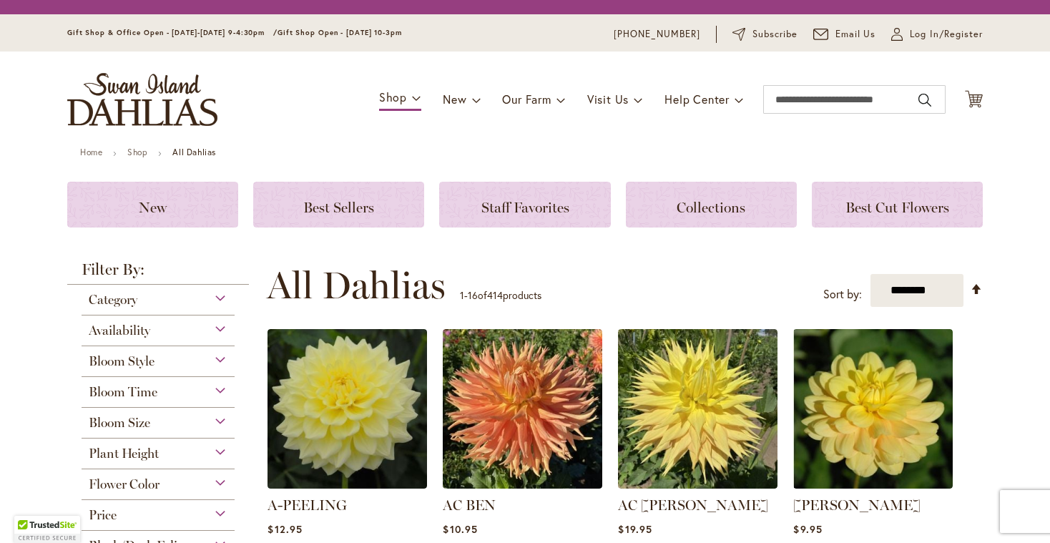  I want to click on p: - of products, so click(501, 295).